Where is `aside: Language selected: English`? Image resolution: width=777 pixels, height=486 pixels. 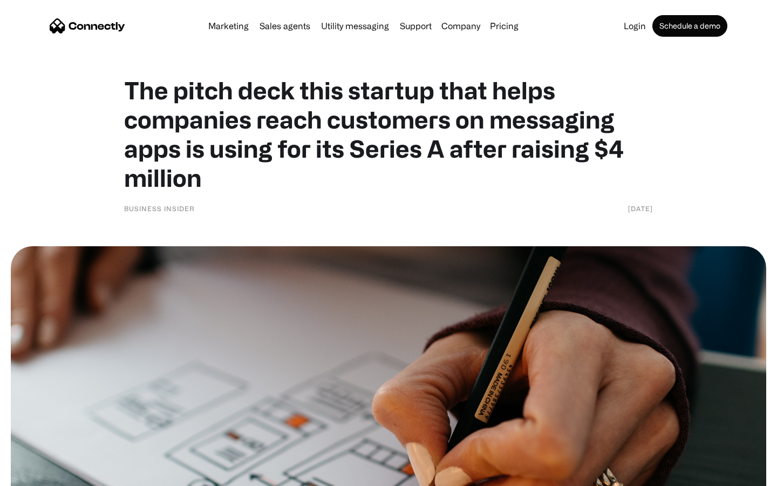 aside: Language selected: English is located at coordinates (38, 474).